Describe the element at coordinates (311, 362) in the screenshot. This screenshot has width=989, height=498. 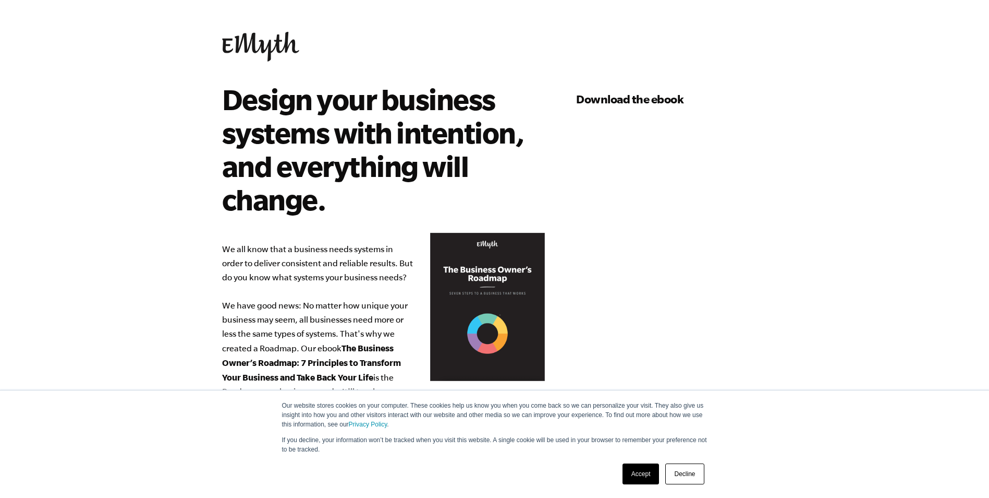
I see `b: The Business Owner’s Roadmap: 7 Principles to Transform Your Business and Take Back Your Life` at that location.